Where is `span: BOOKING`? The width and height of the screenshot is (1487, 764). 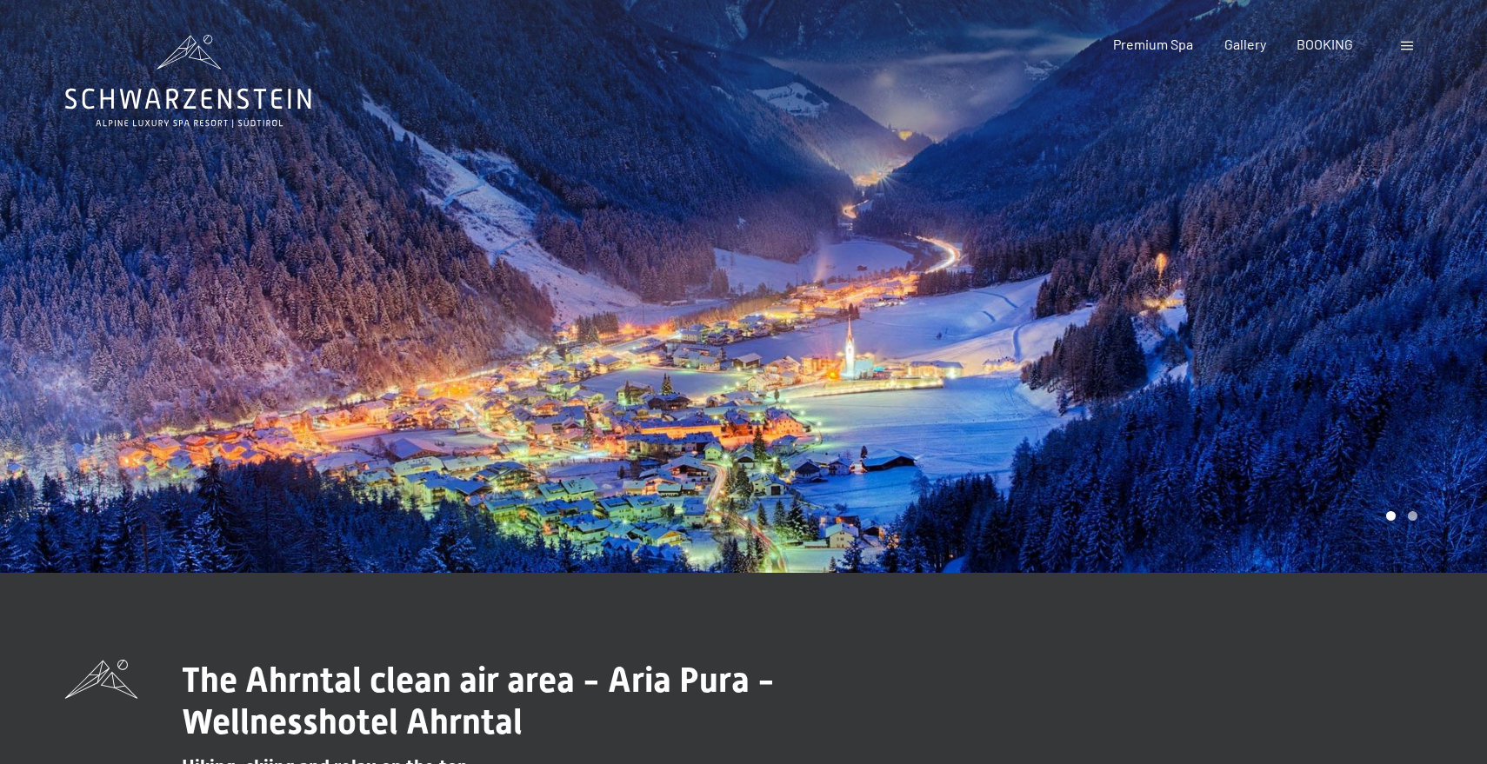 span: BOOKING is located at coordinates (1324, 43).